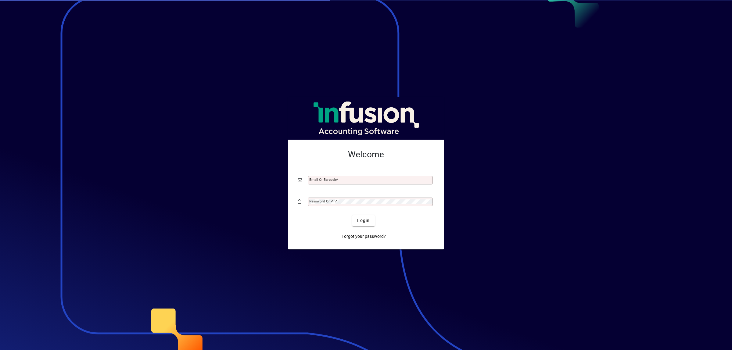 This screenshot has height=350, width=732. What do you see at coordinates (366, 155) in the screenshot?
I see `h2: Welcome` at bounding box center [366, 155].